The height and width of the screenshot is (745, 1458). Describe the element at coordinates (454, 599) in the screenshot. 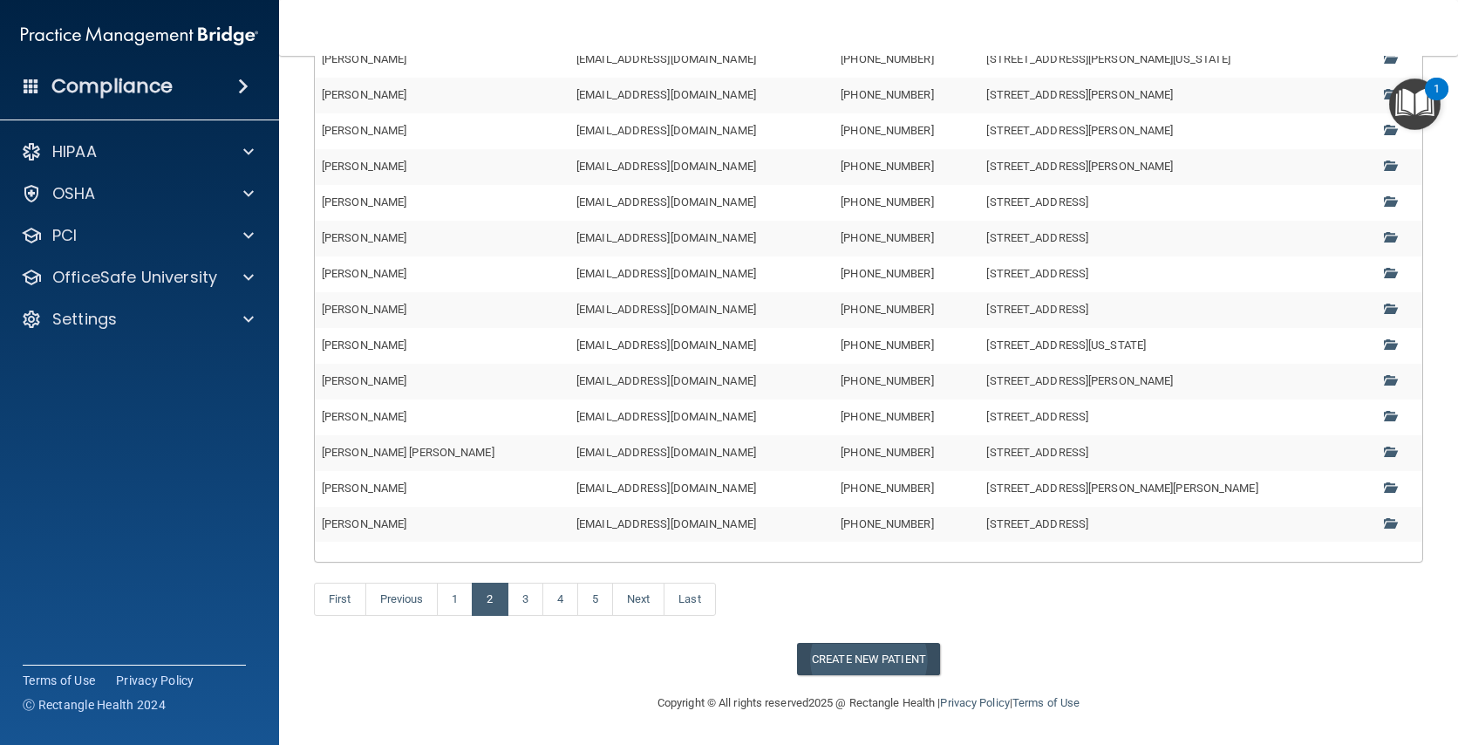

I see `a: 1` at that location.